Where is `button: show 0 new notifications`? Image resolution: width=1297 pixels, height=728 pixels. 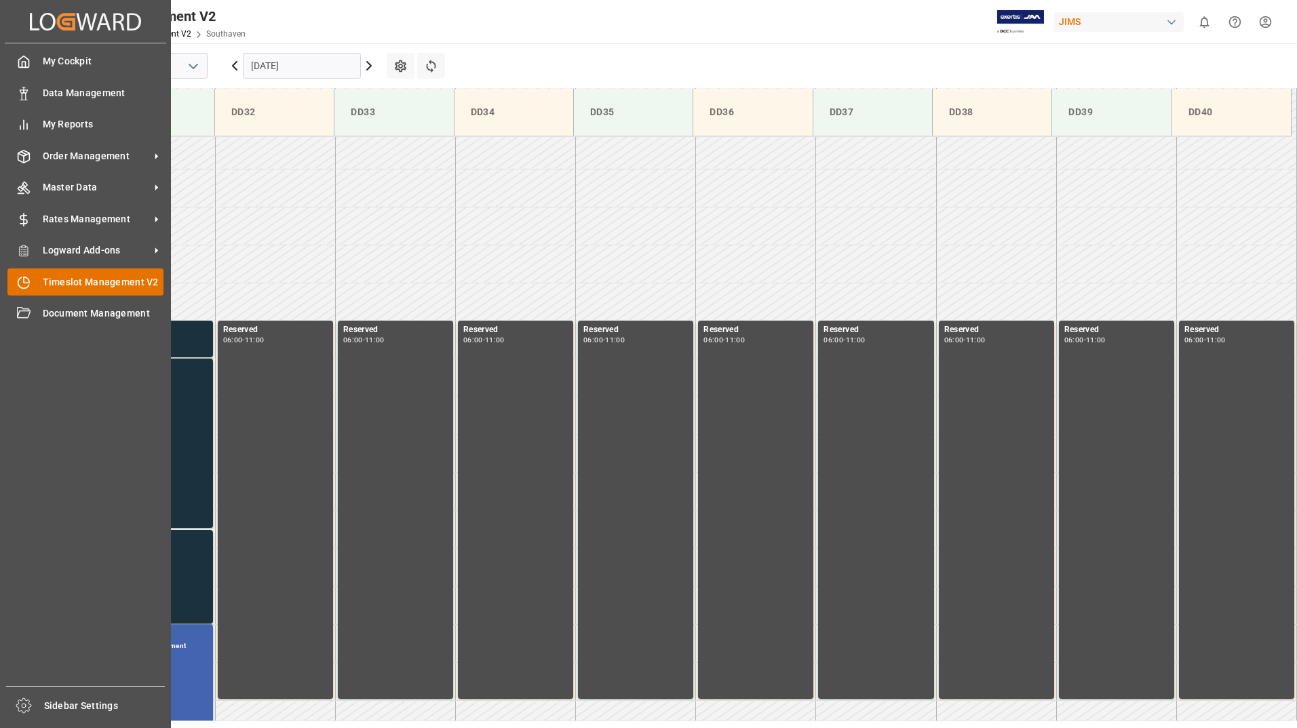
button: show 0 new notifications is located at coordinates (1204, 22).